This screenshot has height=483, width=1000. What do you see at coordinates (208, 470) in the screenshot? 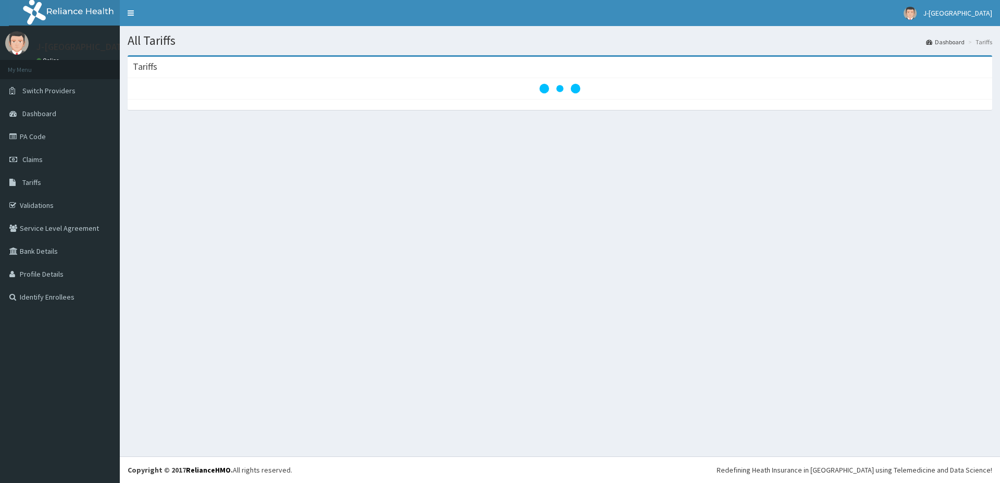
I see `a: RelianceHMO` at bounding box center [208, 470].